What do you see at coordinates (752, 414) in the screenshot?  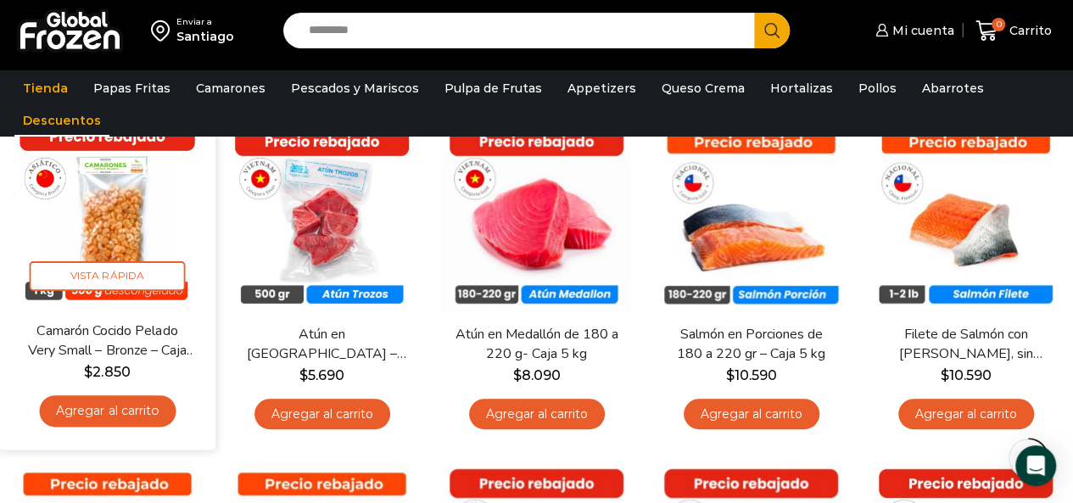 I see `a: Agregar al carrito: “Salmón en Porciones de 180 a 220 gr - Caja 5 kg”` at bounding box center [752, 414].